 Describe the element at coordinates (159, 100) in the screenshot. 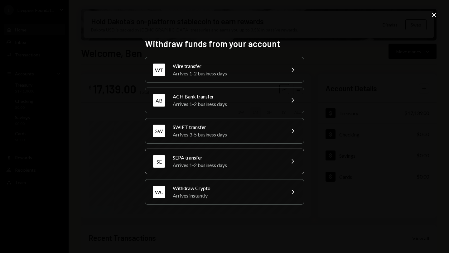

I see `div: AB` at that location.